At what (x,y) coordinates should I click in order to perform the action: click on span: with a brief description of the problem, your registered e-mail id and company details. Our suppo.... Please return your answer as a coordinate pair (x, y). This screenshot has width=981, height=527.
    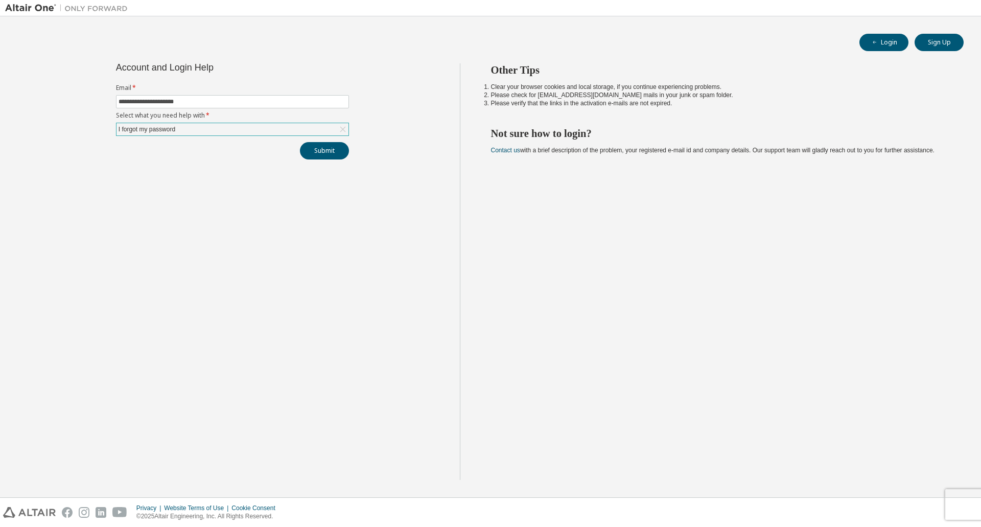
    Looking at the image, I should click on (713, 150).